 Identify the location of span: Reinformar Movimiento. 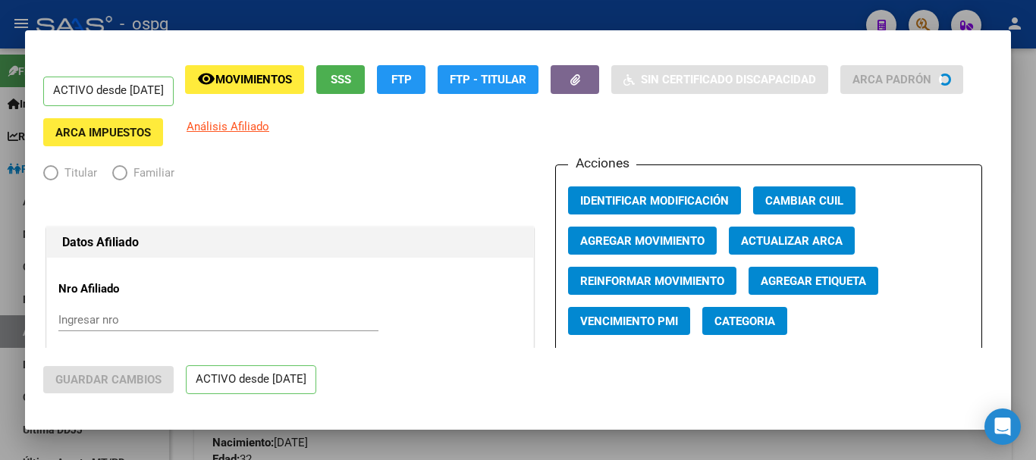
(652, 281).